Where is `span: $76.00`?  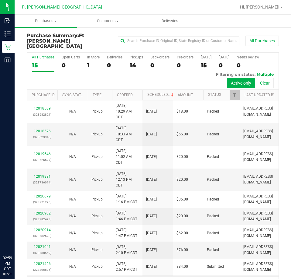
span: $76.00 is located at coordinates (182, 250).